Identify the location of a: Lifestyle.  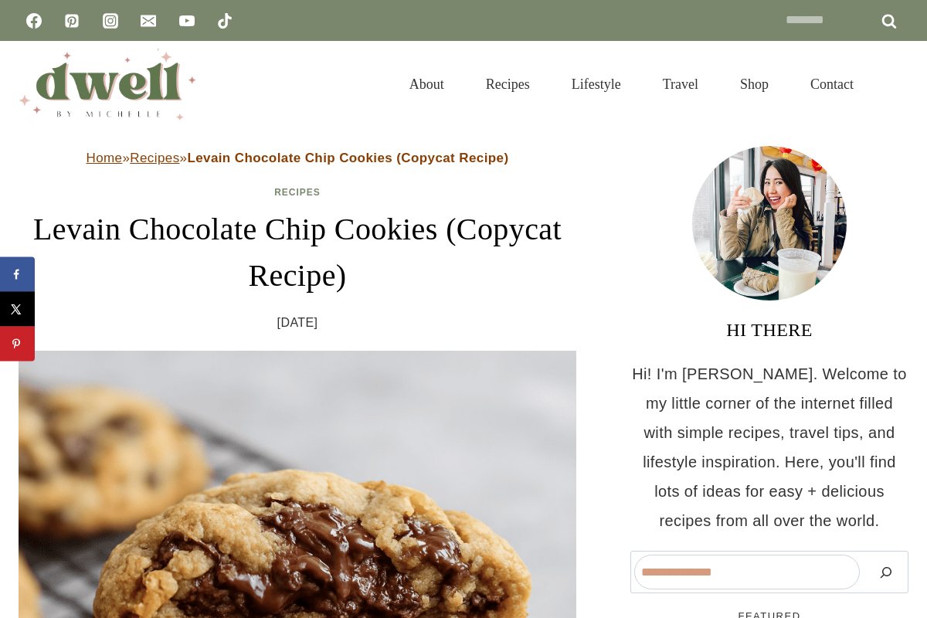
(597, 84).